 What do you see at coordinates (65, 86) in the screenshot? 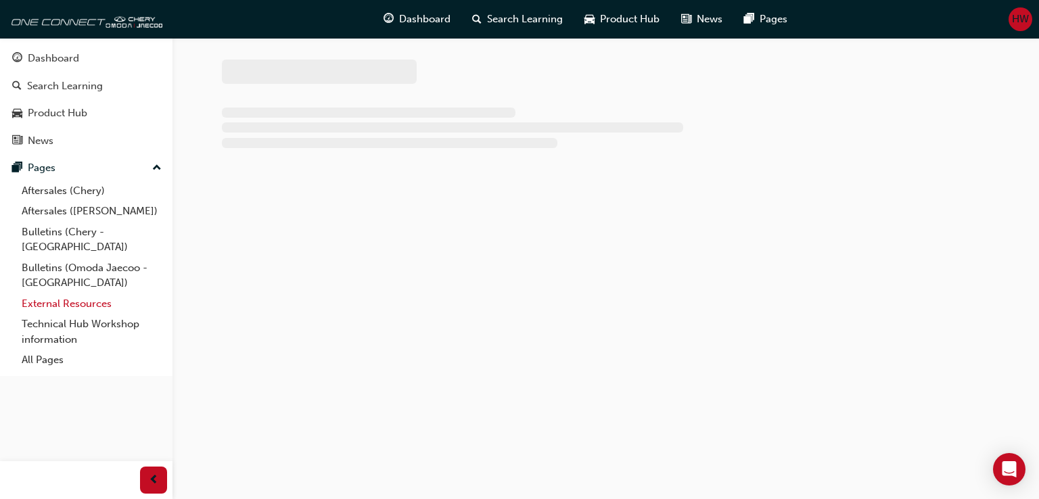
I see `div: Search Learning` at bounding box center [65, 86].